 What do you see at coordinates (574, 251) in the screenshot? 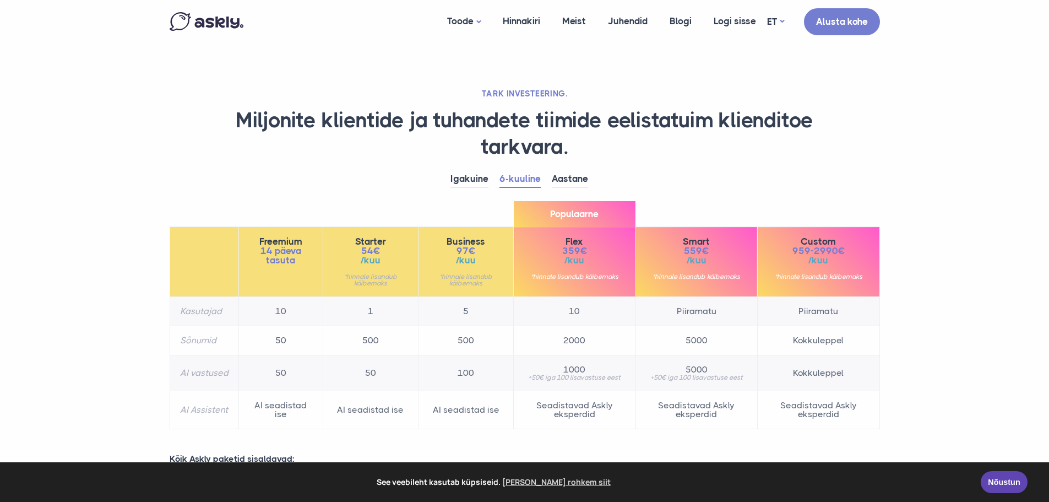
I see `span: 359€` at bounding box center [574, 251].